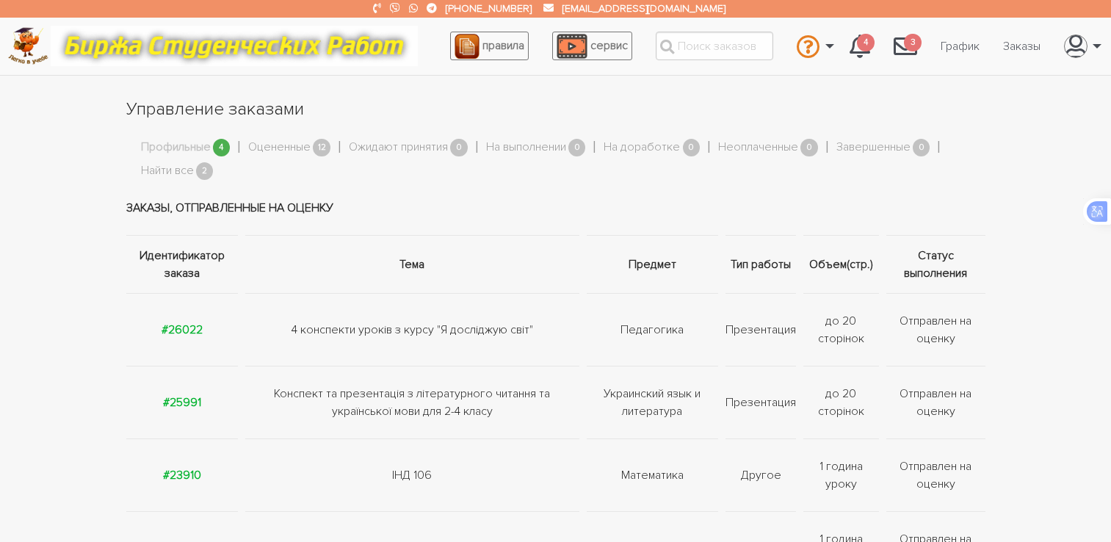 Image resolution: width=1111 pixels, height=542 pixels. Describe the element at coordinates (167, 171) in the screenshot. I see `a: Найти все` at that location.